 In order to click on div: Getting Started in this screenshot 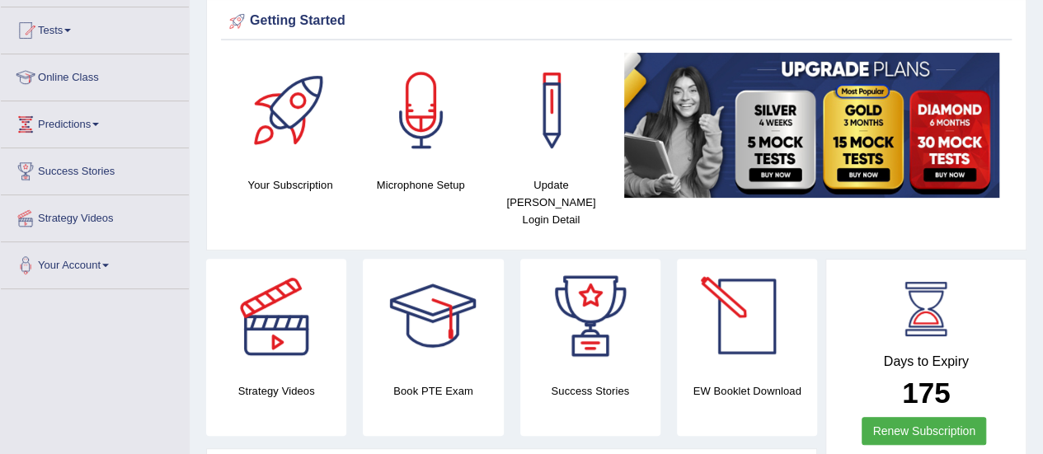, I will do `click(616, 21)`.